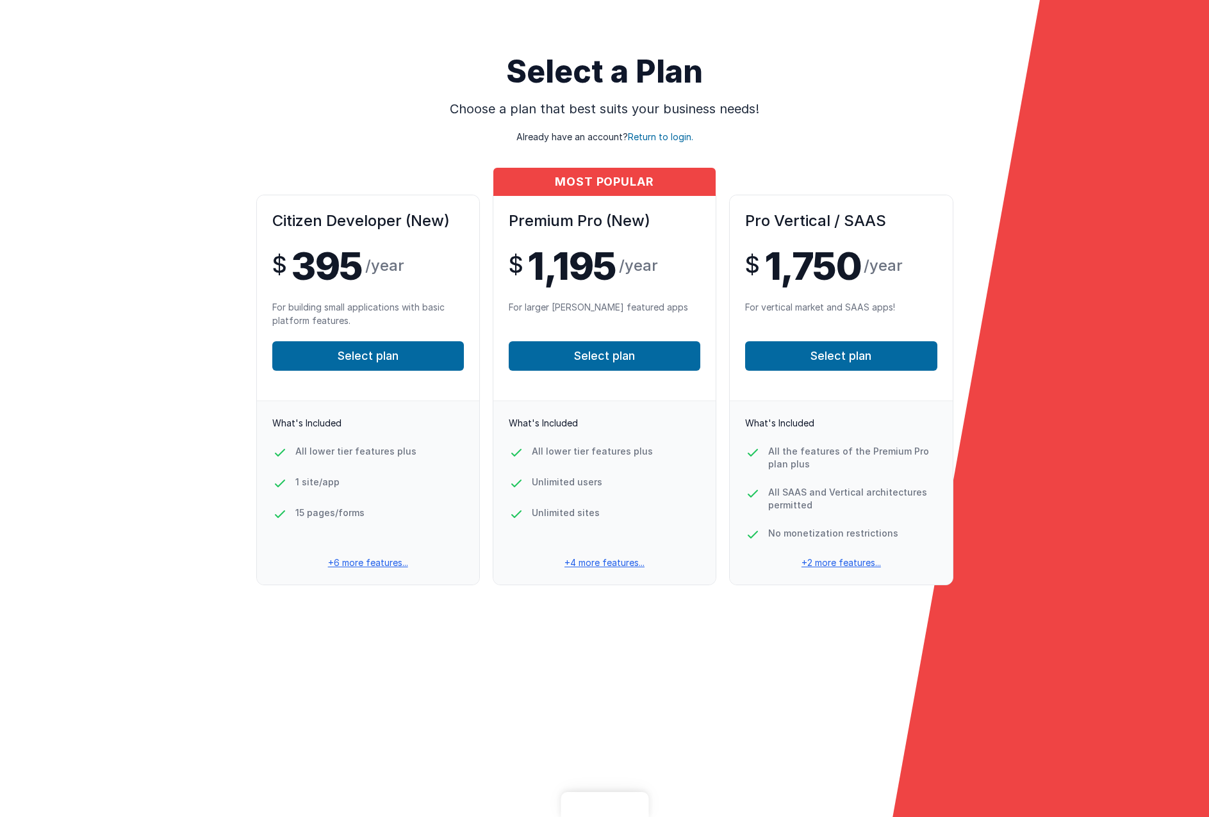 The height and width of the screenshot is (817, 1209). What do you see at coordinates (833, 534) in the screenshot?
I see `p: No monetization restrictions` at bounding box center [833, 534].